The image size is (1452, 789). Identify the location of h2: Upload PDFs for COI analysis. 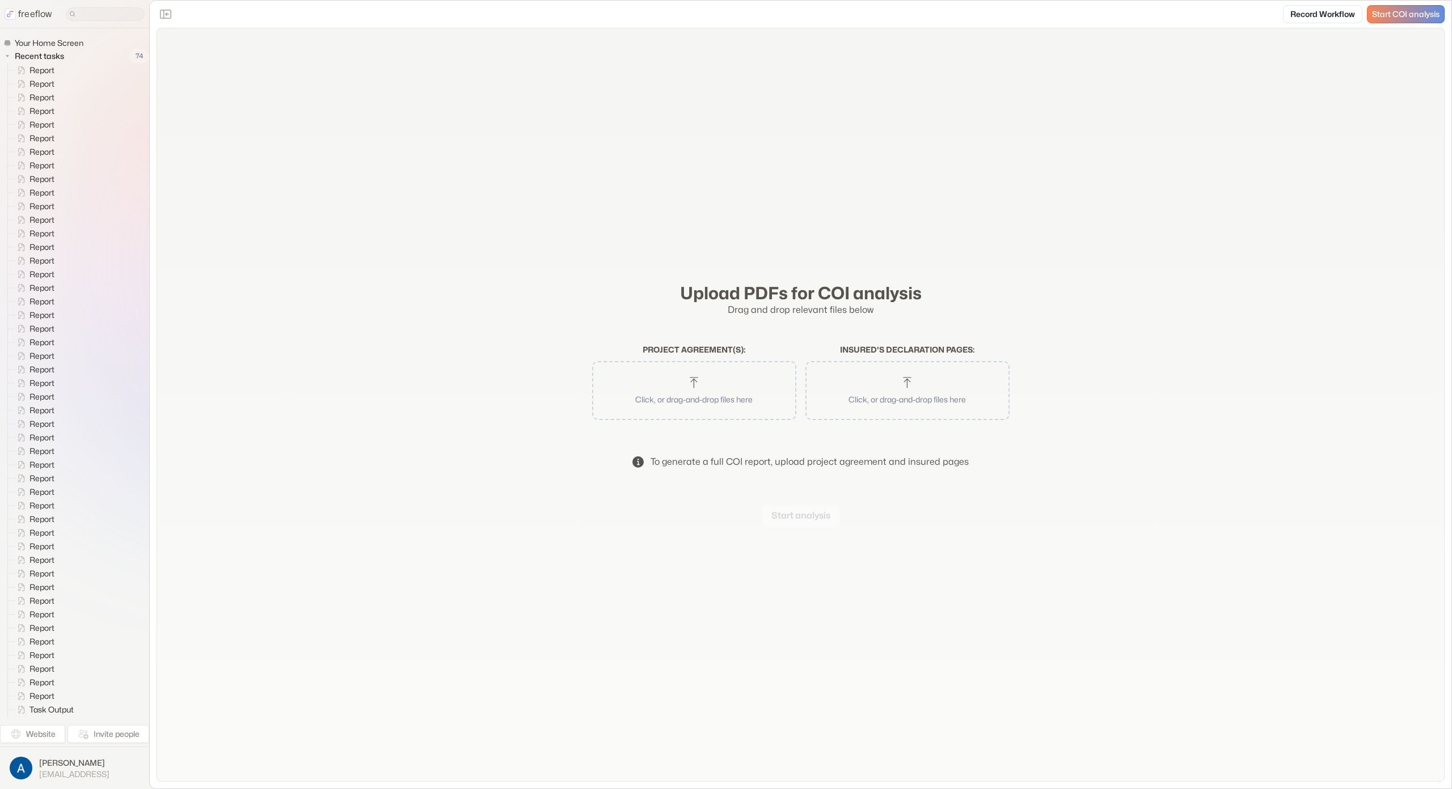
(801, 293).